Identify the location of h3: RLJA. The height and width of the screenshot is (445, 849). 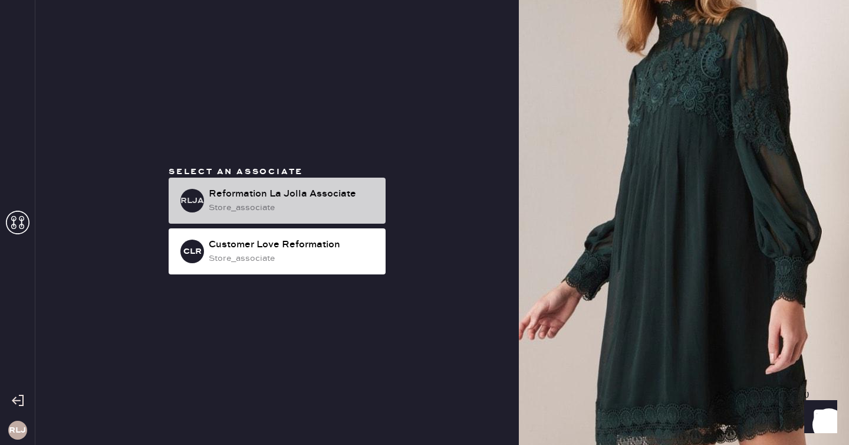
(192, 201).